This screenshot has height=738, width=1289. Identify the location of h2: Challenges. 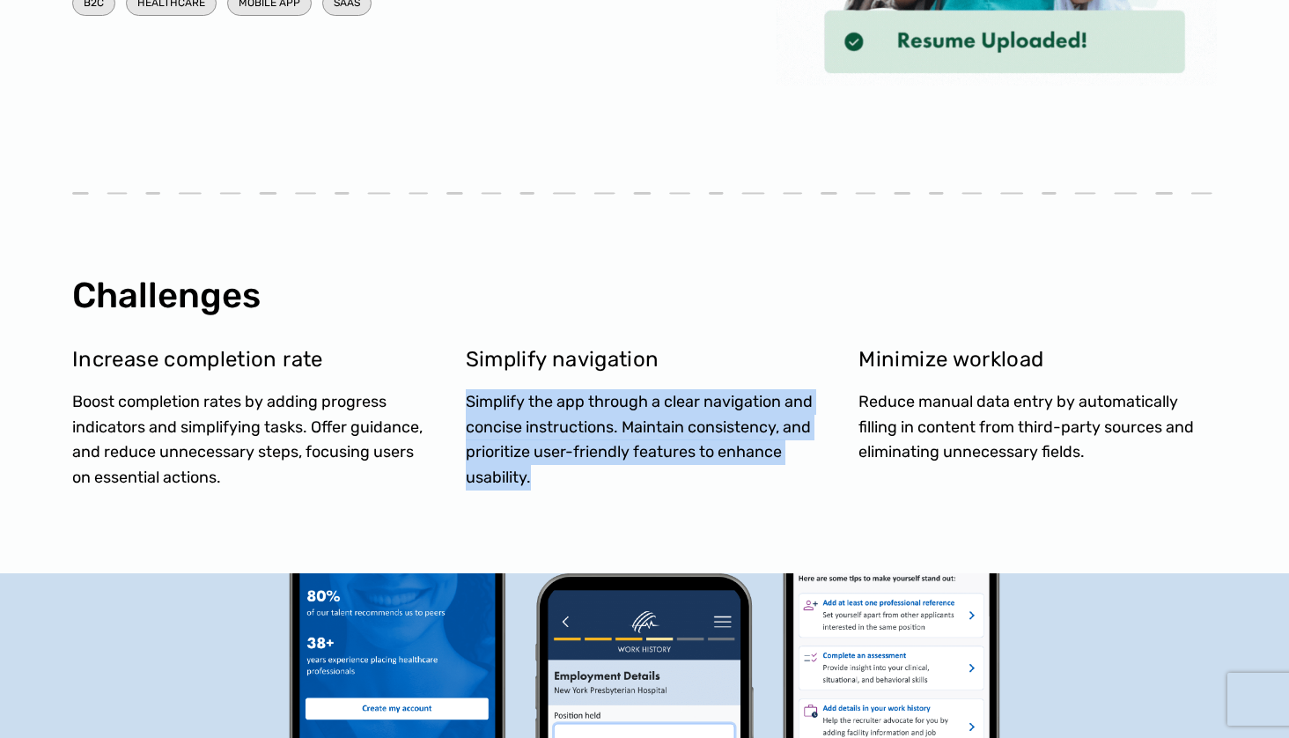
(645, 296).